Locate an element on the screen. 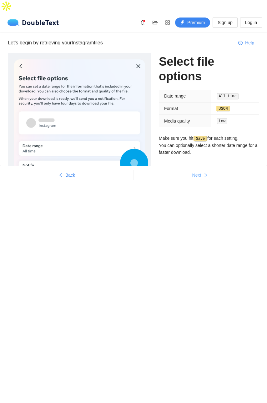  span: Media quality is located at coordinates (177, 121).